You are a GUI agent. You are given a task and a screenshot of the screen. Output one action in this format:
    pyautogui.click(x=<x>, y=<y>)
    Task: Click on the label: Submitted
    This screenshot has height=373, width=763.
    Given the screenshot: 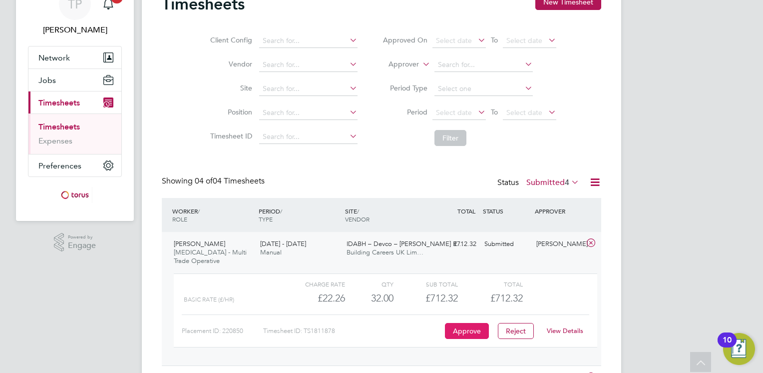 What is the action you would take?
    pyautogui.click(x=553, y=182)
    